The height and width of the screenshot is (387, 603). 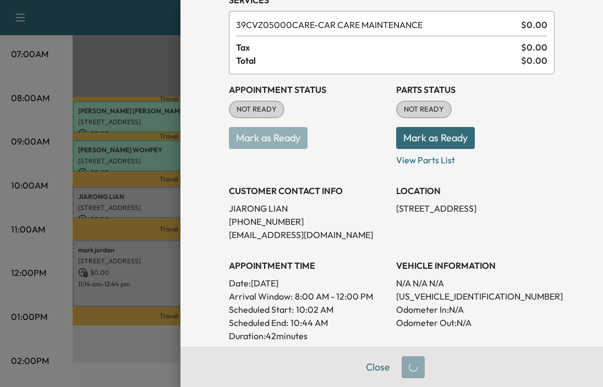 What do you see at coordinates (308, 191) in the screenshot?
I see `h3: CUSTOMER CONTACT INFO` at bounding box center [308, 191].